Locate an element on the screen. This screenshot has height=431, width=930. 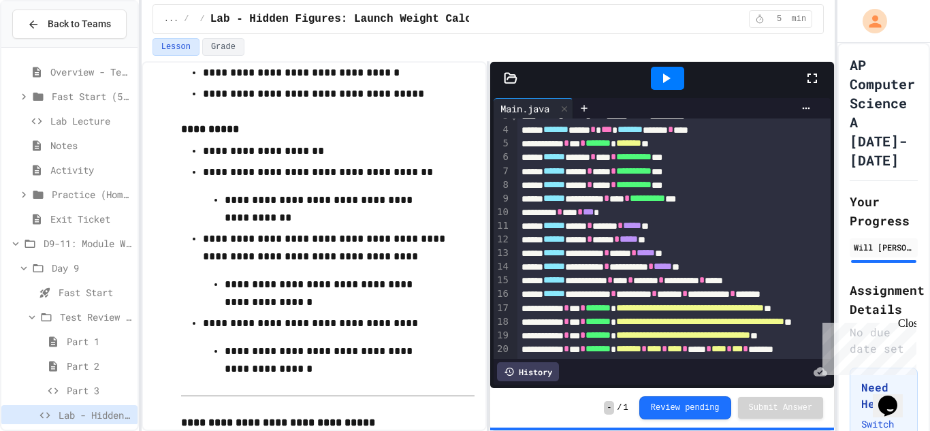
h2: Your Progress is located at coordinates (883, 211).